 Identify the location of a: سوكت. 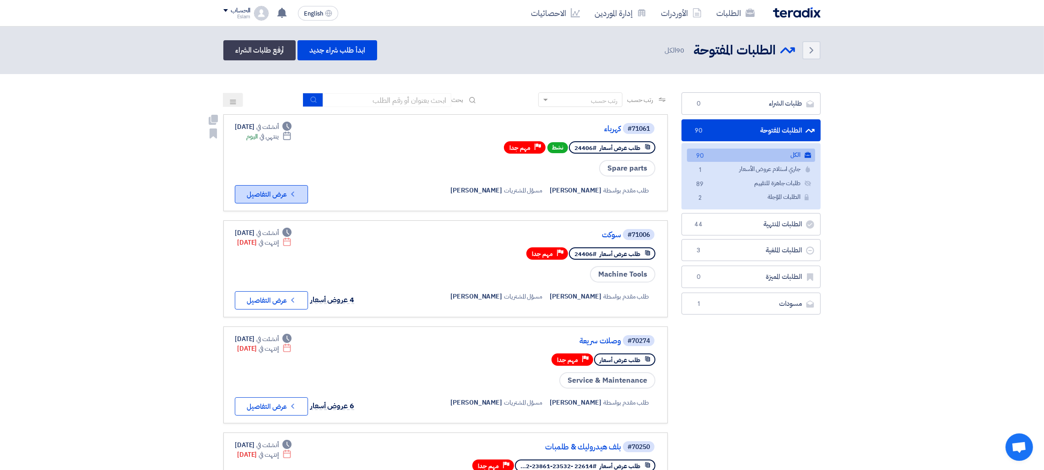
(529, 235).